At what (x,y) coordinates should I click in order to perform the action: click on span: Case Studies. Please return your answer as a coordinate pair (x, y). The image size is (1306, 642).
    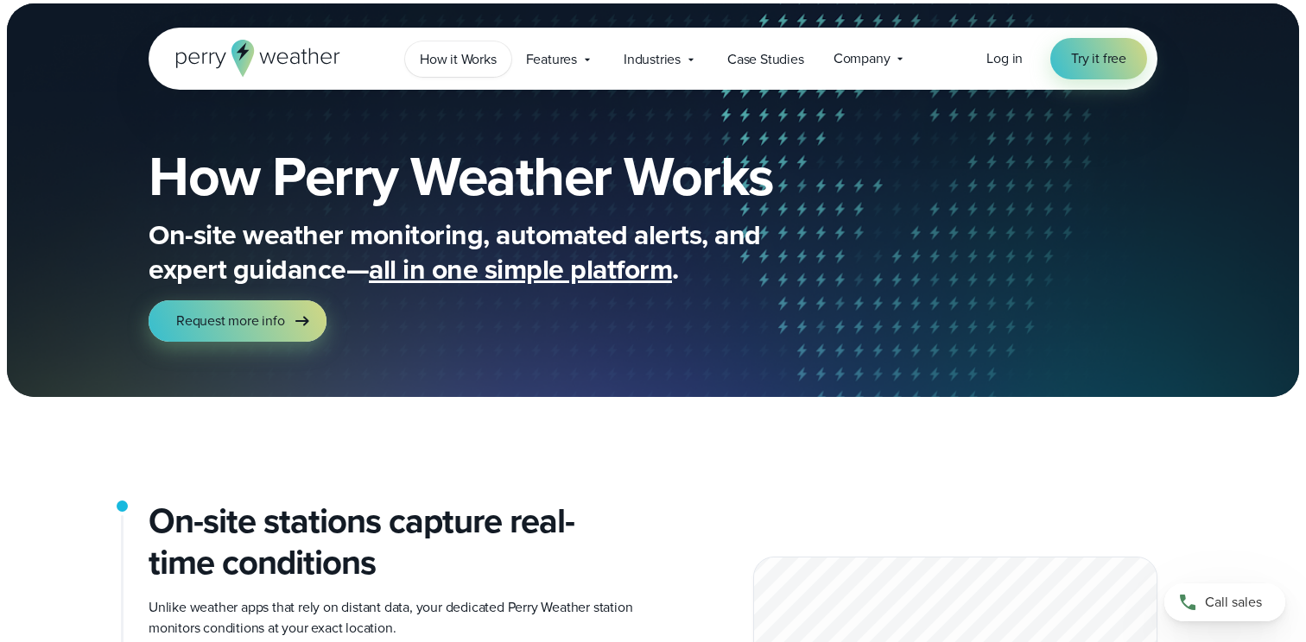
    Looking at the image, I should click on (765, 60).